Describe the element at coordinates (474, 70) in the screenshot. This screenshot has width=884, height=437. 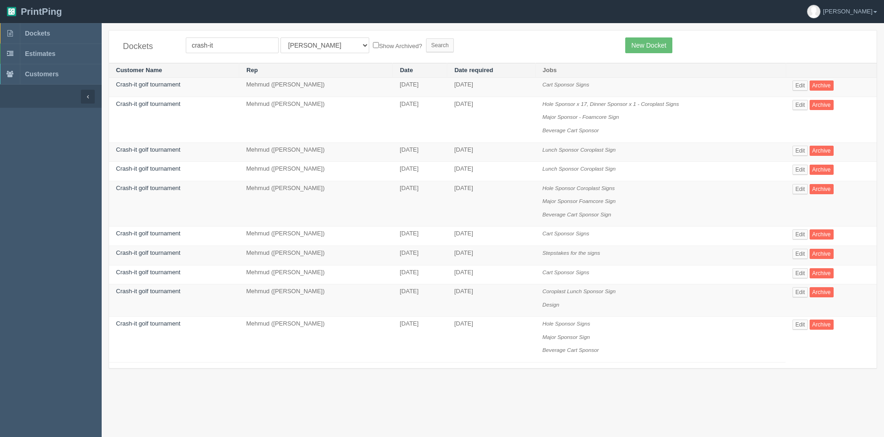
I see `a: Date required` at that location.